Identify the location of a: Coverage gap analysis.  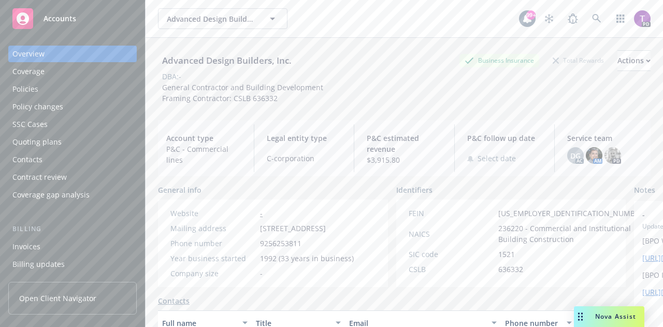
(73, 195).